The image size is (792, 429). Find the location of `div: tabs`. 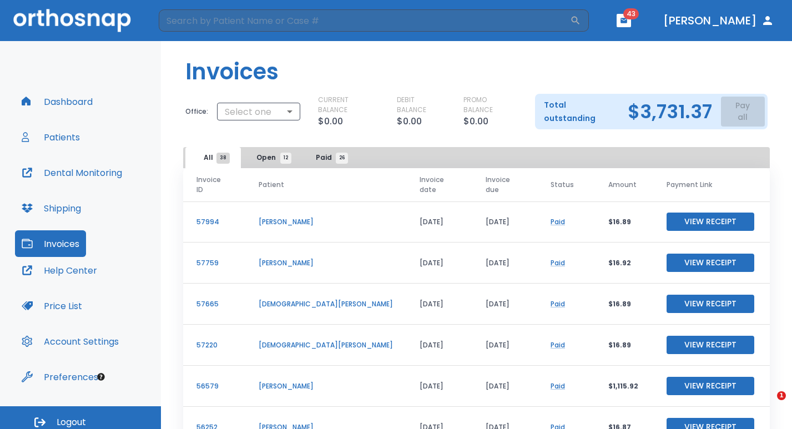

div: tabs is located at coordinates (272, 158).